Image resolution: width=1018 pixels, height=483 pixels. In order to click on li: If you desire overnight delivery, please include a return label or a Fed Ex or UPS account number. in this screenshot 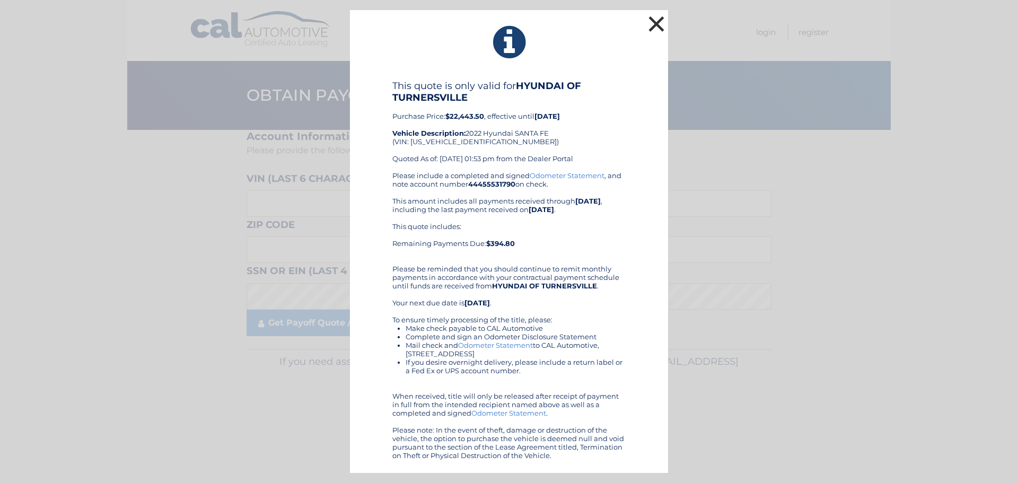, I will do `click(515, 366)`.